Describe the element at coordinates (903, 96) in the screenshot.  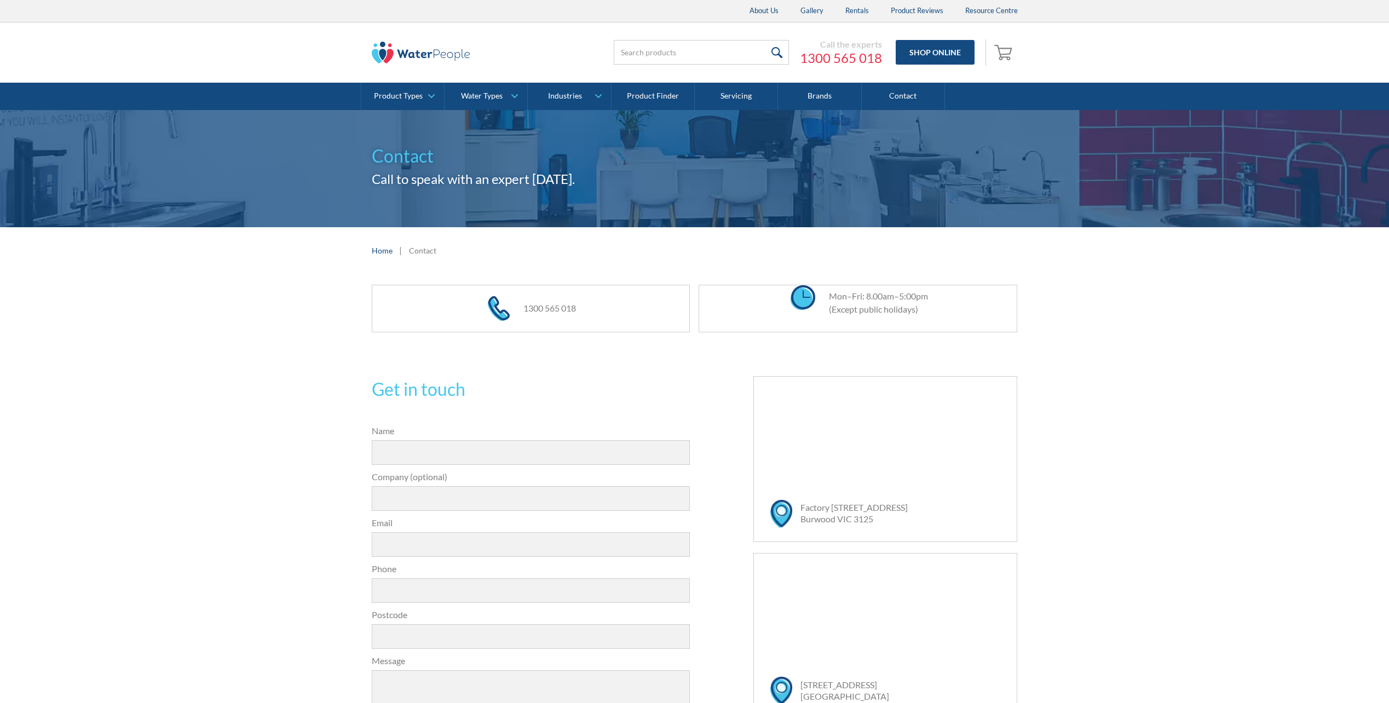
I see `a: Contact` at that location.